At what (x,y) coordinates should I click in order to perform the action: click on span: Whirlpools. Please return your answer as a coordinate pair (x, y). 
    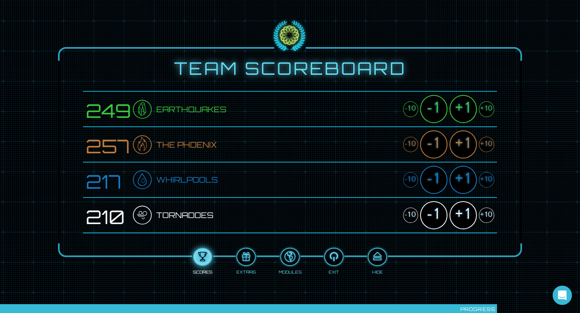
    Looking at the image, I should click on (187, 180).